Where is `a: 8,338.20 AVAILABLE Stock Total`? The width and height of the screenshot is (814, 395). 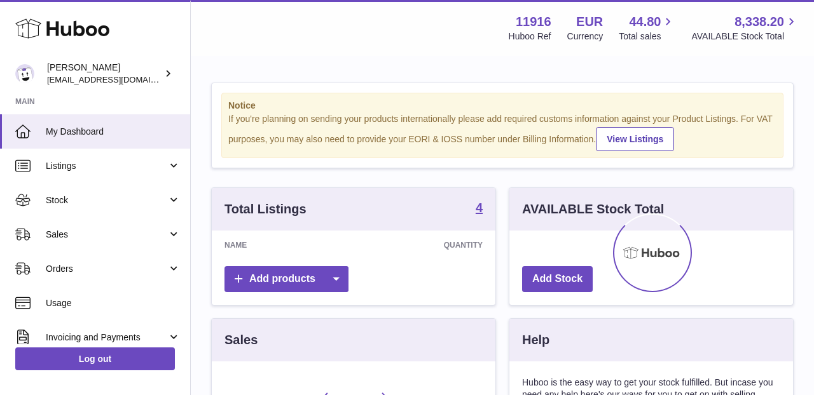 a: 8,338.20 AVAILABLE Stock Total is located at coordinates (744, 28).